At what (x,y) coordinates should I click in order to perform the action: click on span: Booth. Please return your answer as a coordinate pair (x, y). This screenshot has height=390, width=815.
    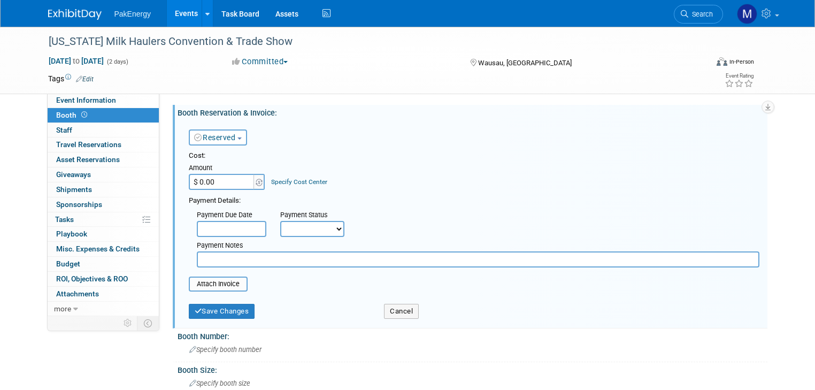
    Looking at the image, I should click on (73, 115).